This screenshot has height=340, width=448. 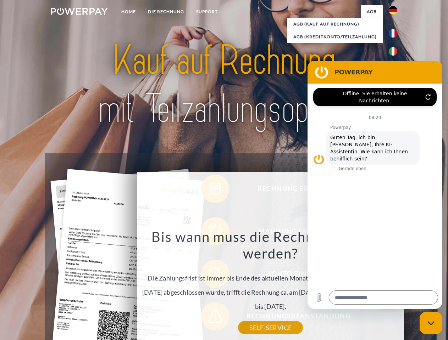 I want to click on a: AGB (Kauf auf Rechnung), so click(x=335, y=24).